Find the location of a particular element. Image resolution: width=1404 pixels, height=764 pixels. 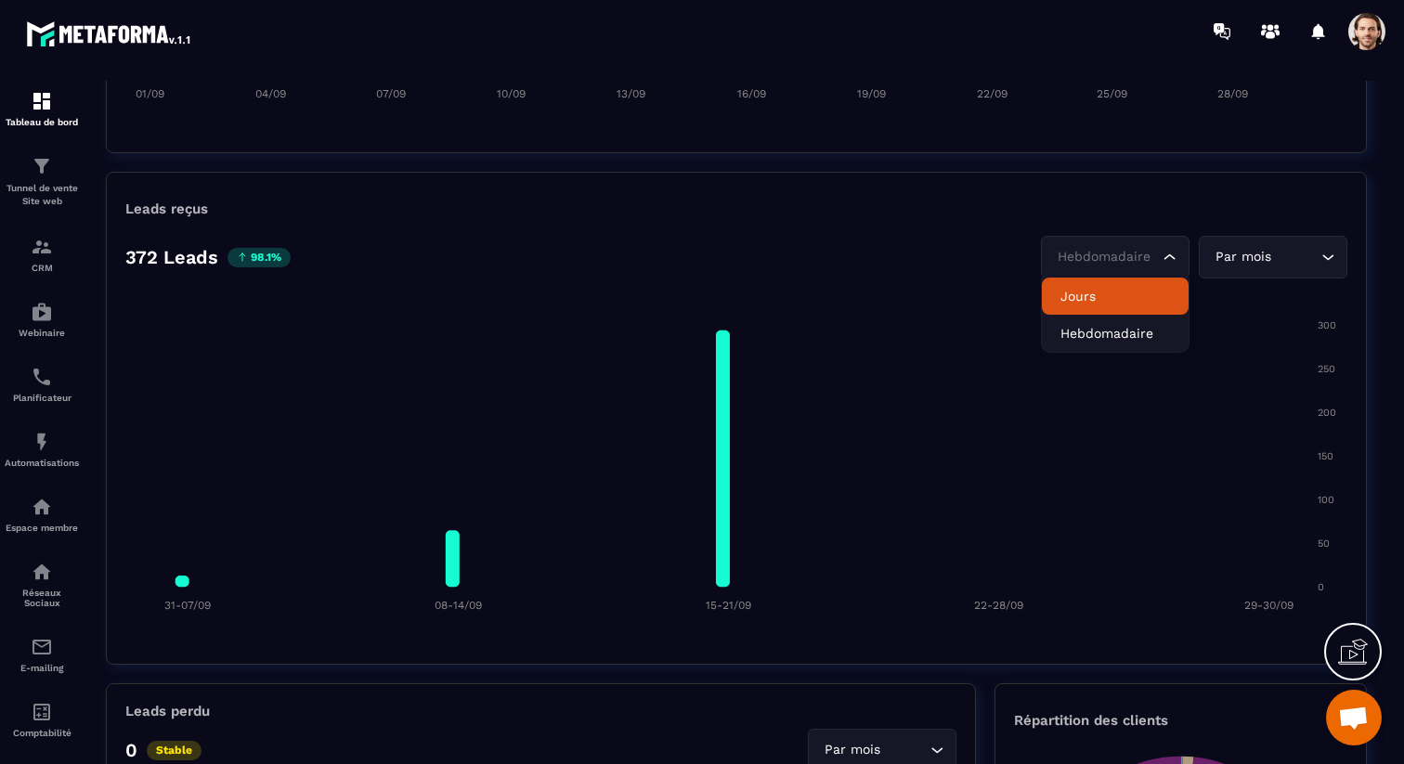

tspan: 50 is located at coordinates (1323, 543).